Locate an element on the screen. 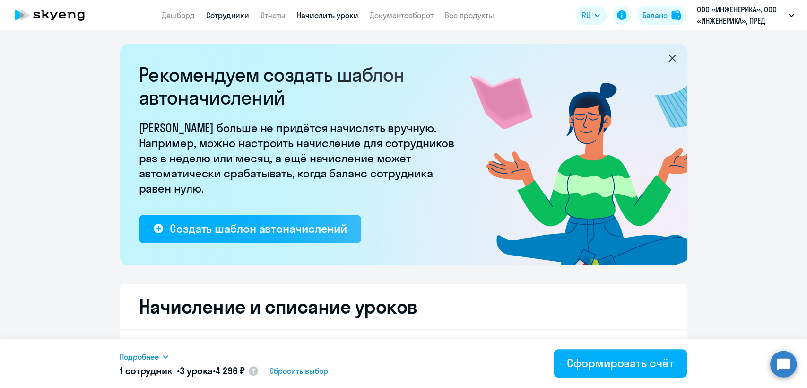 This screenshot has width=807, height=388. span: 3 урока is located at coordinates (196, 370).